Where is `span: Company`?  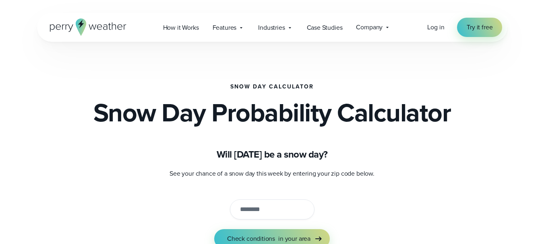 span: Company is located at coordinates (369, 27).